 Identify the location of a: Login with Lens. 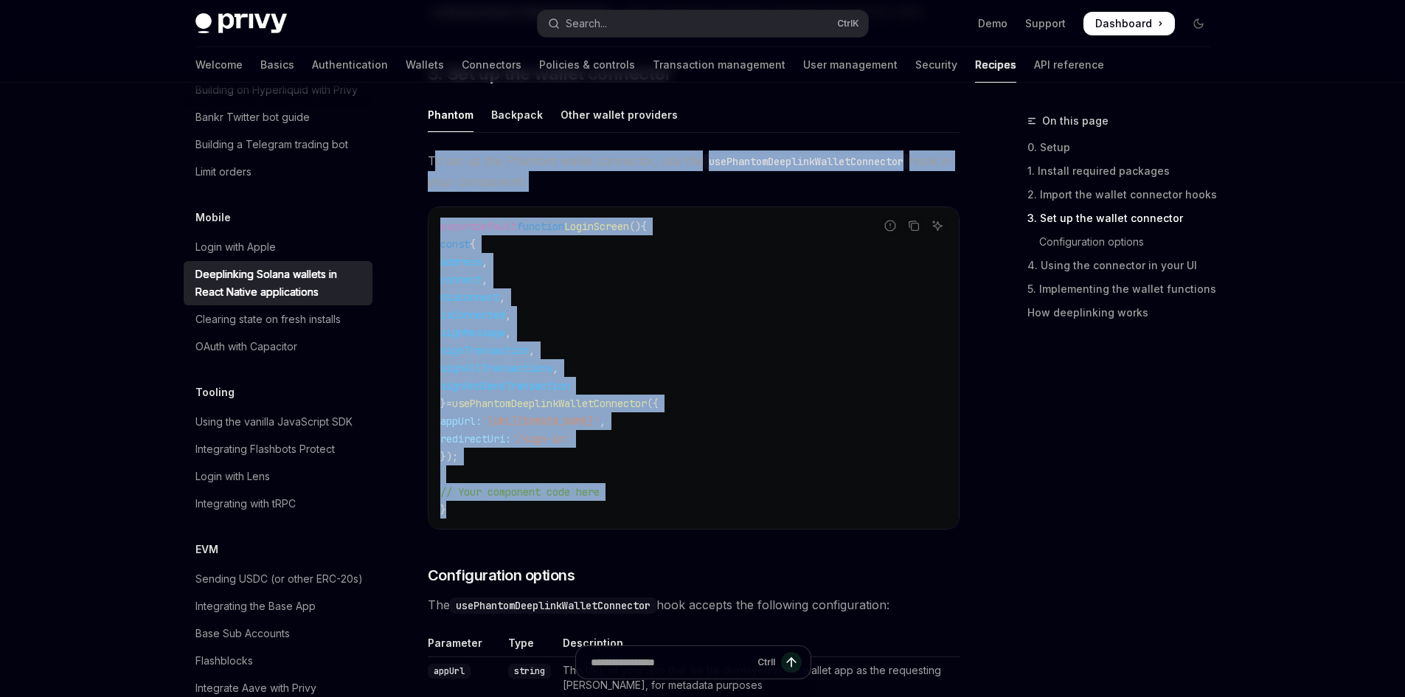
(278, 476).